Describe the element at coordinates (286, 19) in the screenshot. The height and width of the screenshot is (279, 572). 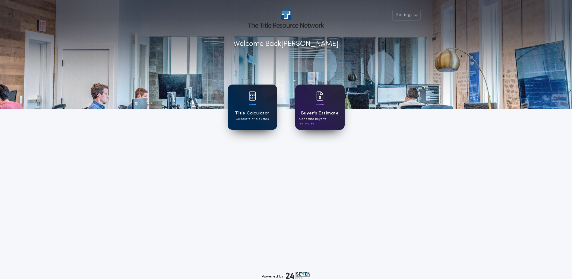
I see `img: account-logo` at that location.